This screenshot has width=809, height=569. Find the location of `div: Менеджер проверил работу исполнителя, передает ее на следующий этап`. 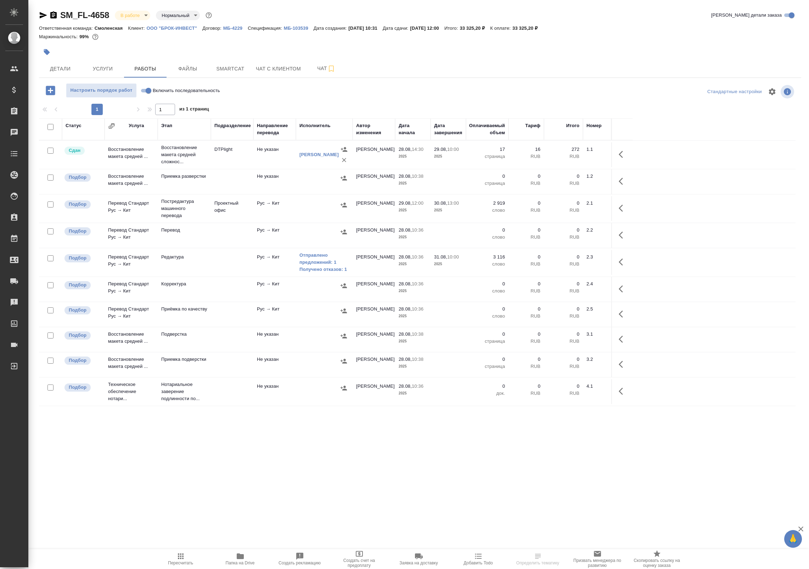

div: Менеджер проверил работу исполнителя, передает ее на следующий этап is located at coordinates (82, 151).